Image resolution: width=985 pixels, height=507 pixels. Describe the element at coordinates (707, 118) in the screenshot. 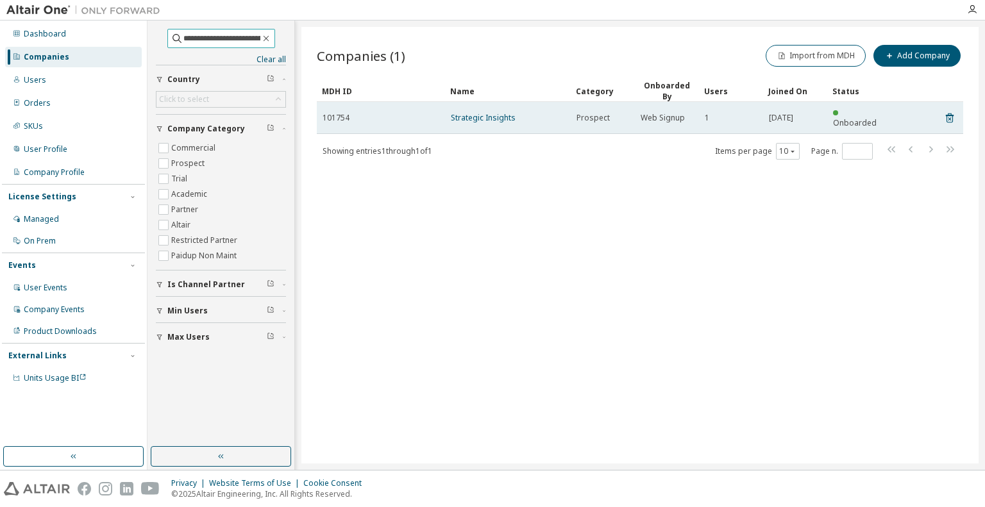

I see `span: 1` at that location.